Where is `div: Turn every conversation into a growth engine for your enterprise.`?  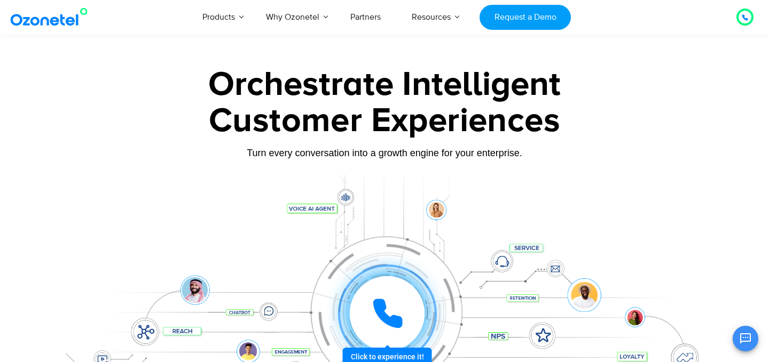
div: Turn every conversation into a growth engine for your enterprise. is located at coordinates (384, 153).